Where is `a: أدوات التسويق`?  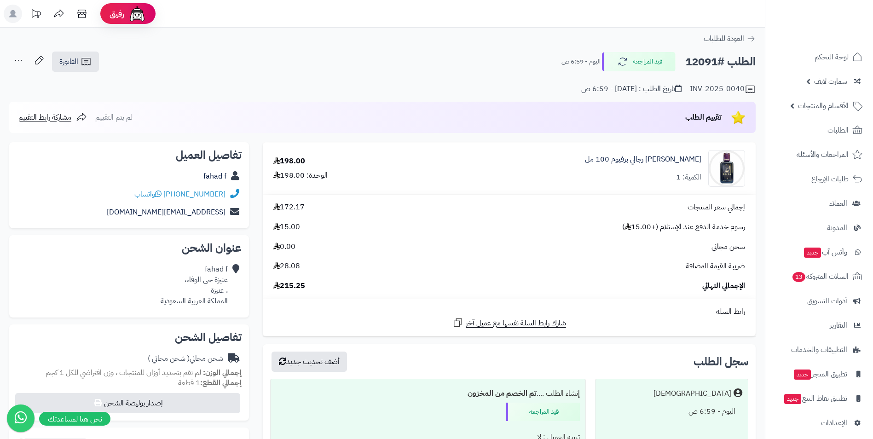 a: أدوات التسويق is located at coordinates (820, 301).